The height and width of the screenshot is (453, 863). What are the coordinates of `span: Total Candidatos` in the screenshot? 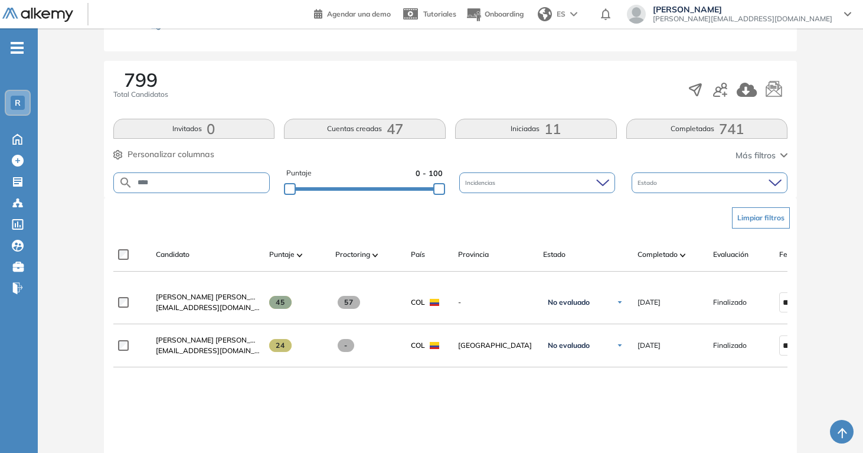 It's located at (140, 94).